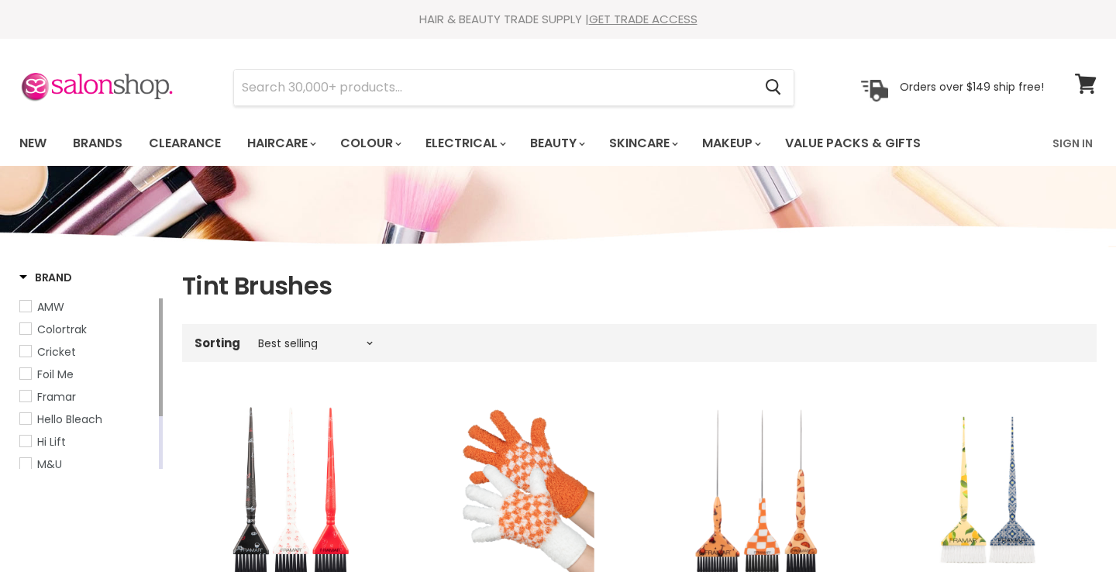 This screenshot has height=572, width=1116. What do you see at coordinates (280, 143) in the screenshot?
I see `a: Haircare` at bounding box center [280, 143].